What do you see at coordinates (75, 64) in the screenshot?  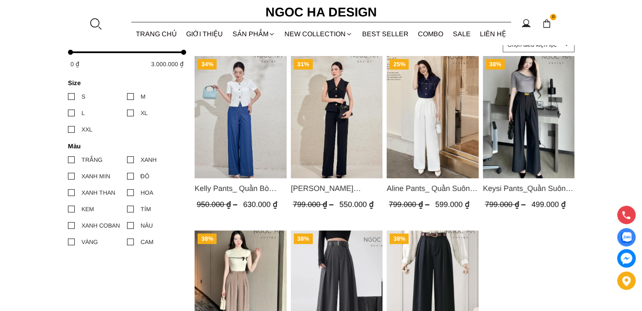 I see `span: 0 ₫` at bounding box center [75, 64].